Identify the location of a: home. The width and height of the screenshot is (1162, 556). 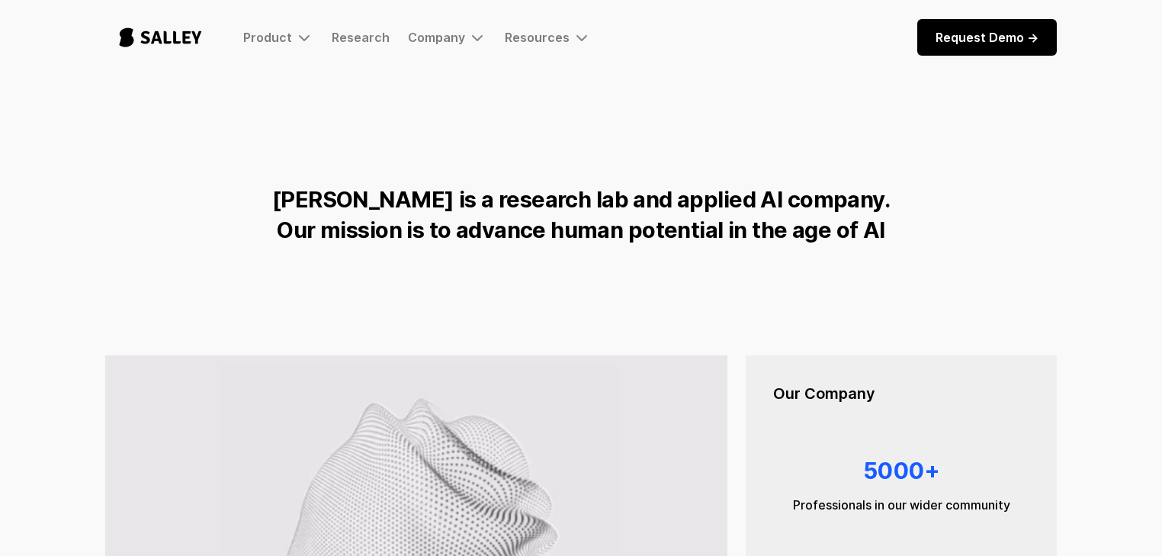
(160, 37).